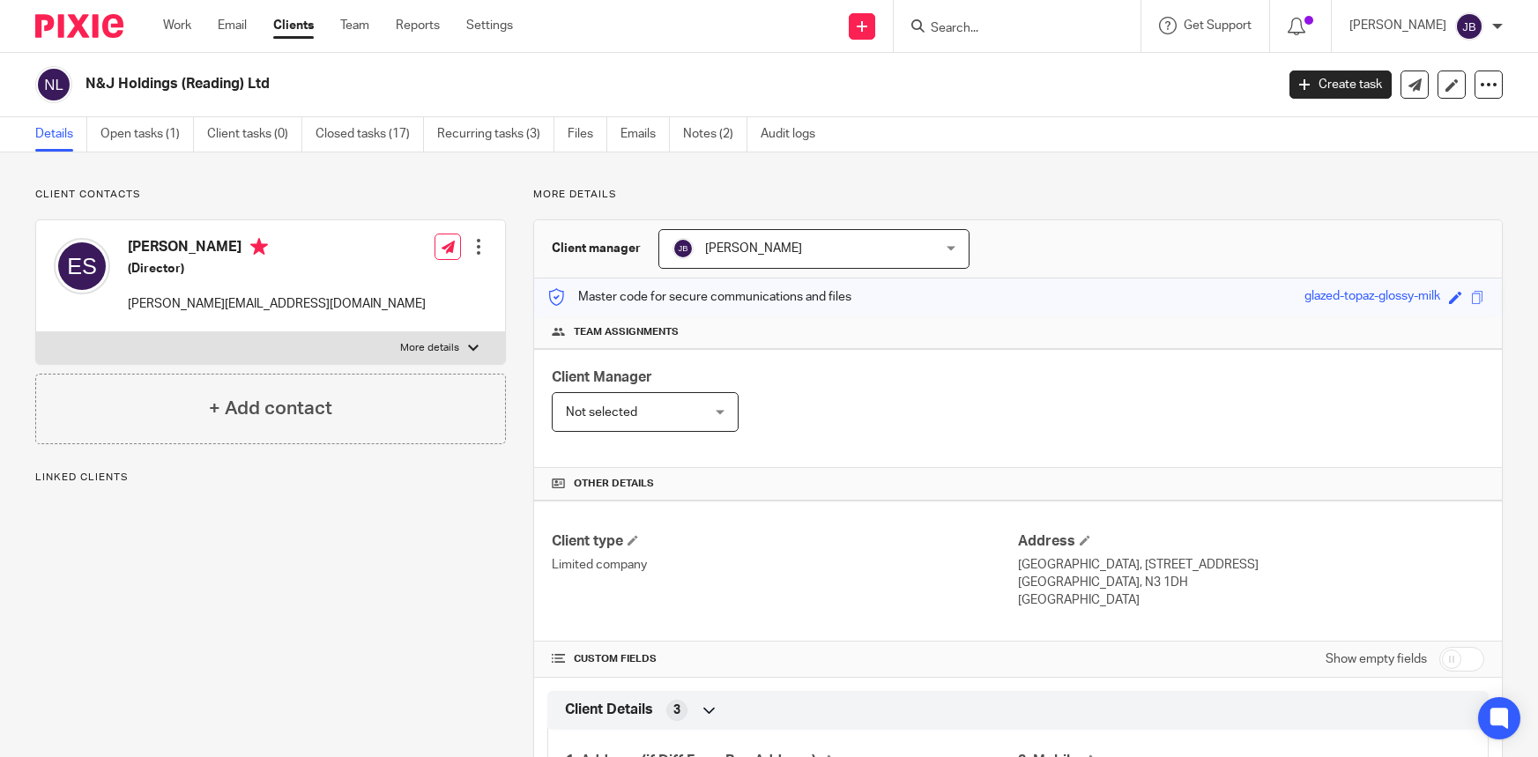 Image resolution: width=1538 pixels, height=757 pixels. I want to click on a: Clients, so click(294, 26).